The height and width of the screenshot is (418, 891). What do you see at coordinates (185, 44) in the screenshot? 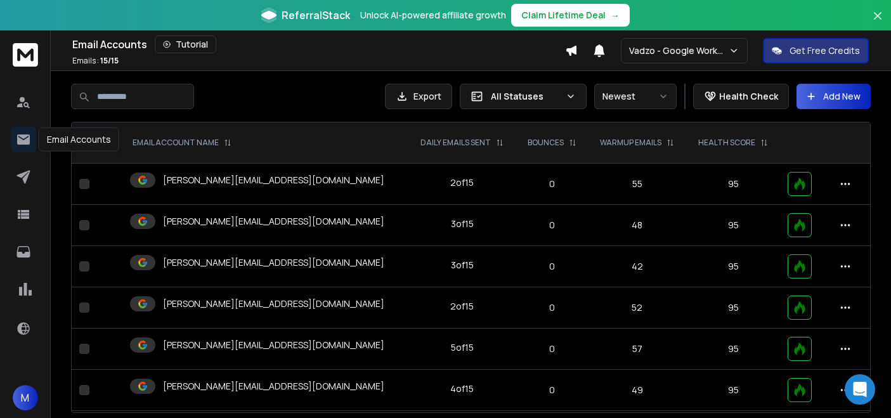
I see `button: Tutorial` at bounding box center [185, 44].